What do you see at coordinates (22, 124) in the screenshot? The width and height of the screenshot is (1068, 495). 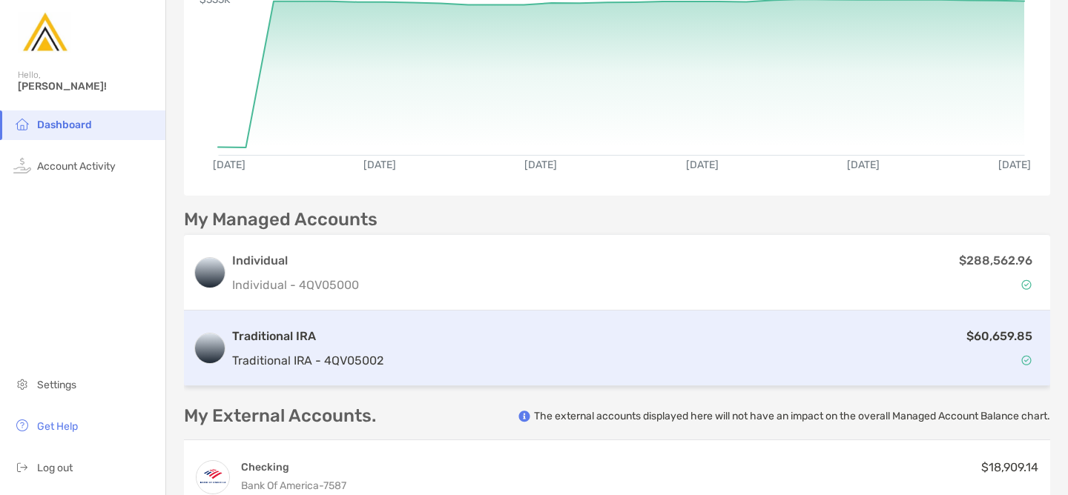 I see `img: household icon` at bounding box center [22, 124].